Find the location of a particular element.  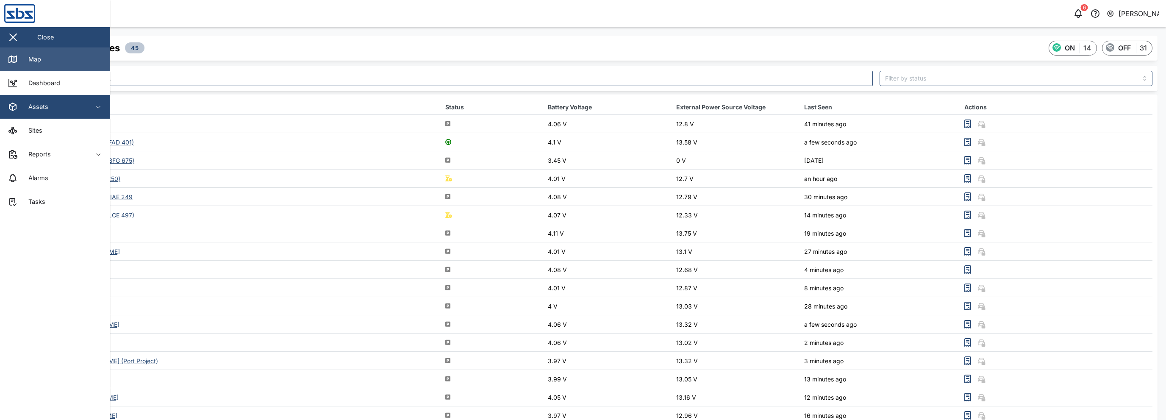

div: 4.07 V is located at coordinates (608, 215).